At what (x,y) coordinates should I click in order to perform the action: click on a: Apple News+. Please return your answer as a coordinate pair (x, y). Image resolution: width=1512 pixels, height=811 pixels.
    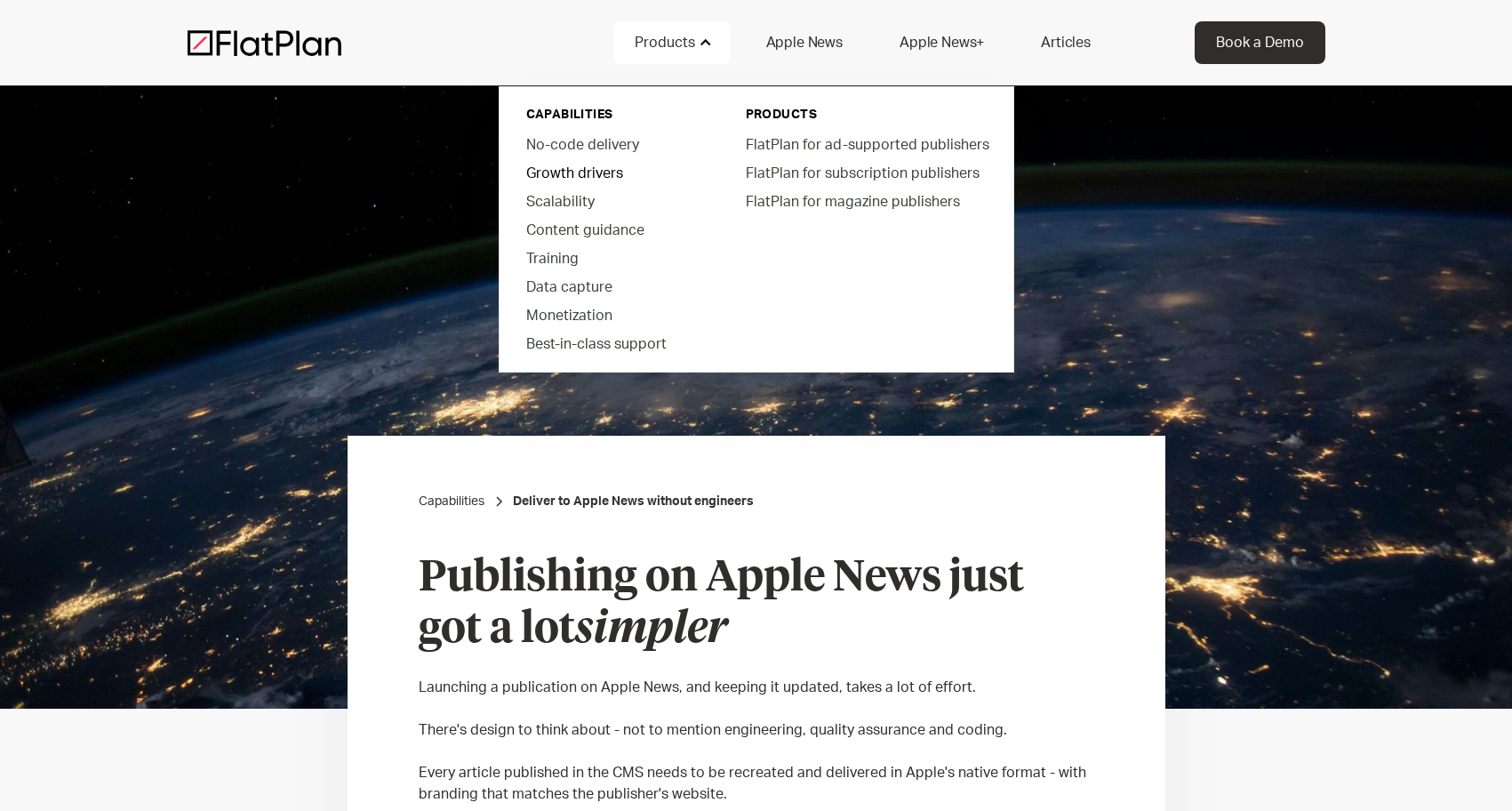
    Looking at the image, I should click on (941, 43).